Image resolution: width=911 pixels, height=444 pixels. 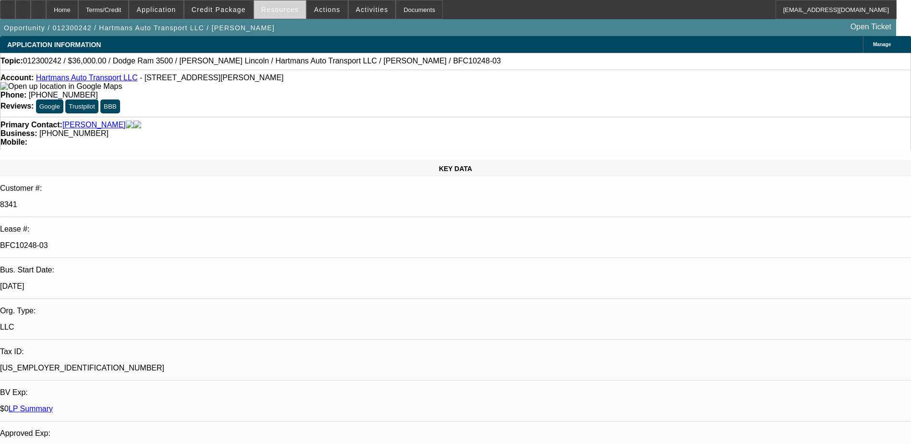 I want to click on button: Resources, so click(x=280, y=10).